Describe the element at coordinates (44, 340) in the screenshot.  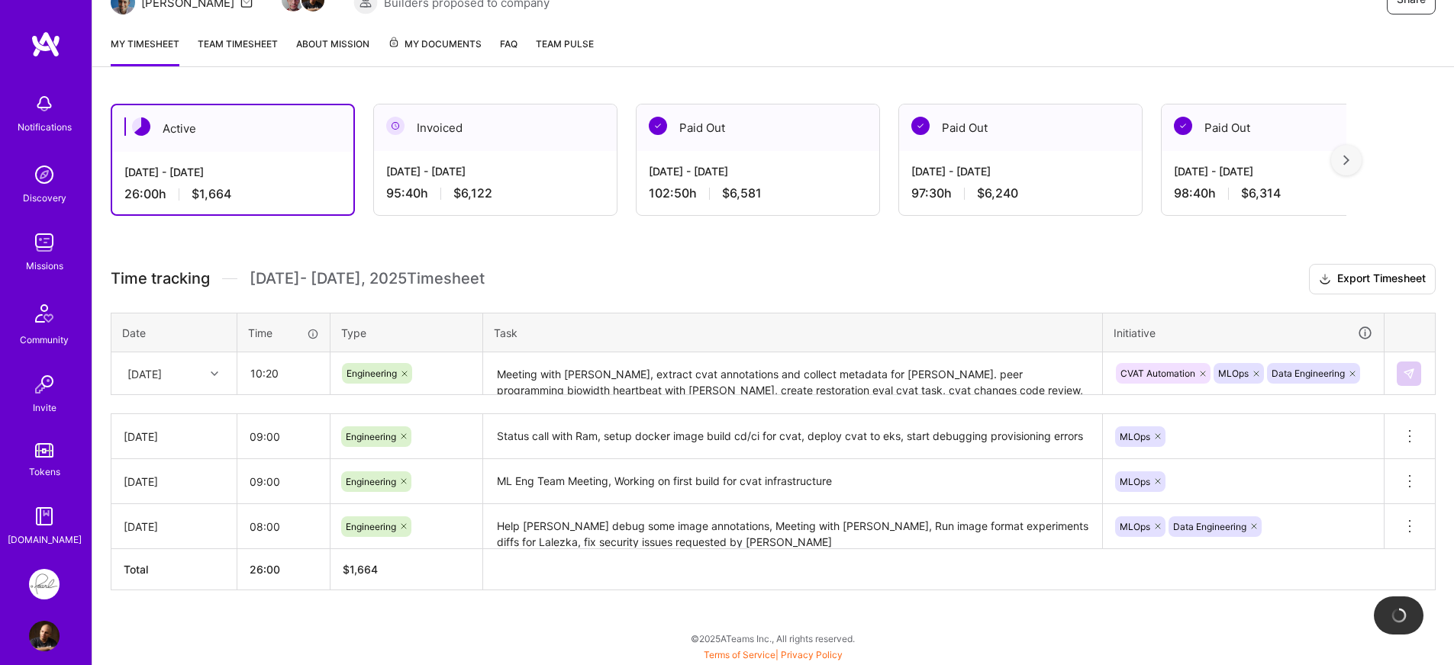
I see `div: Community` at that location.